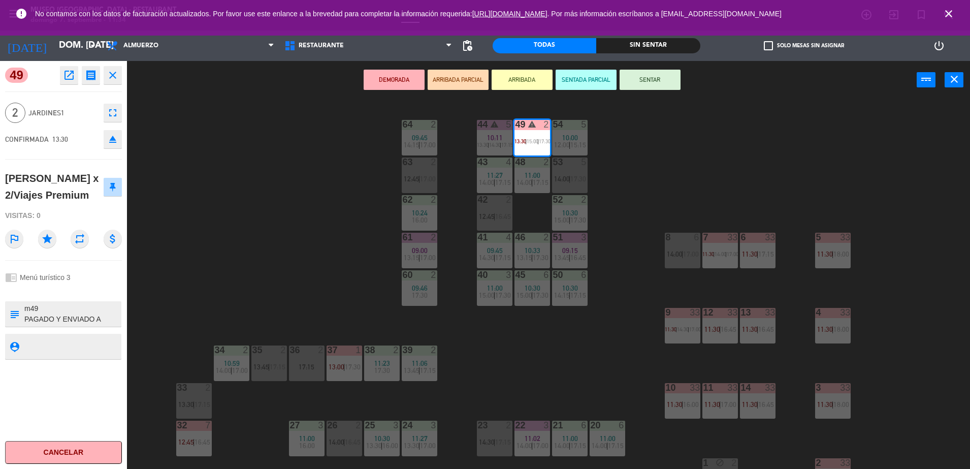  I want to click on button: DEMORADA, so click(394, 80).